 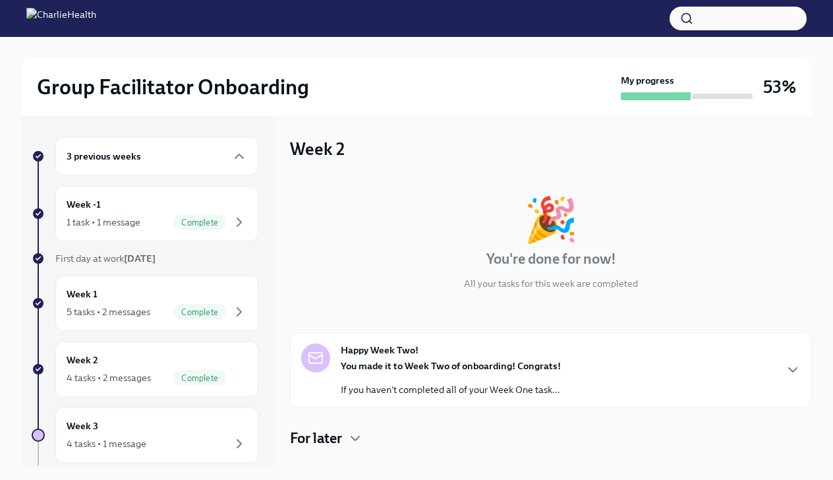 I want to click on h6: Week 2, so click(x=82, y=360).